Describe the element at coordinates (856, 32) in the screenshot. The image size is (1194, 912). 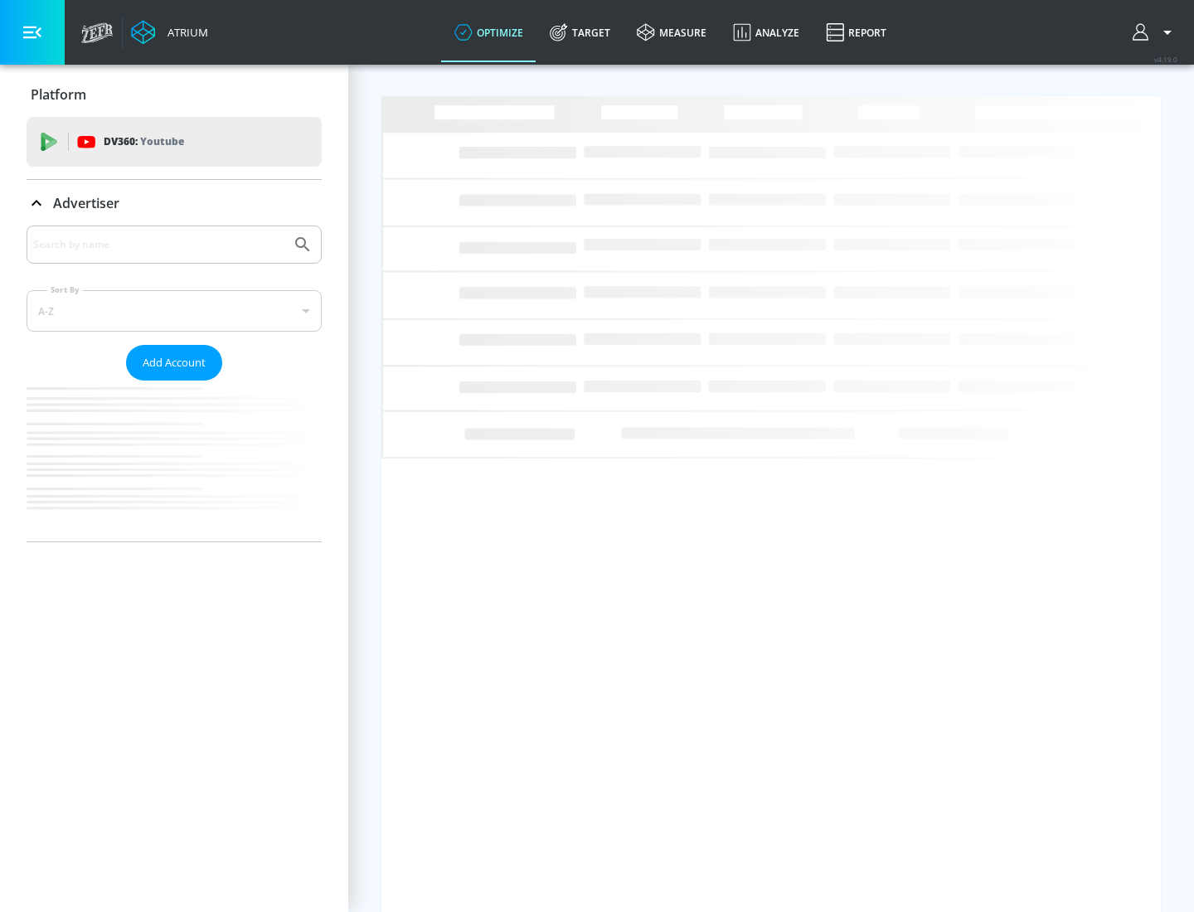
I see `a: Report` at that location.